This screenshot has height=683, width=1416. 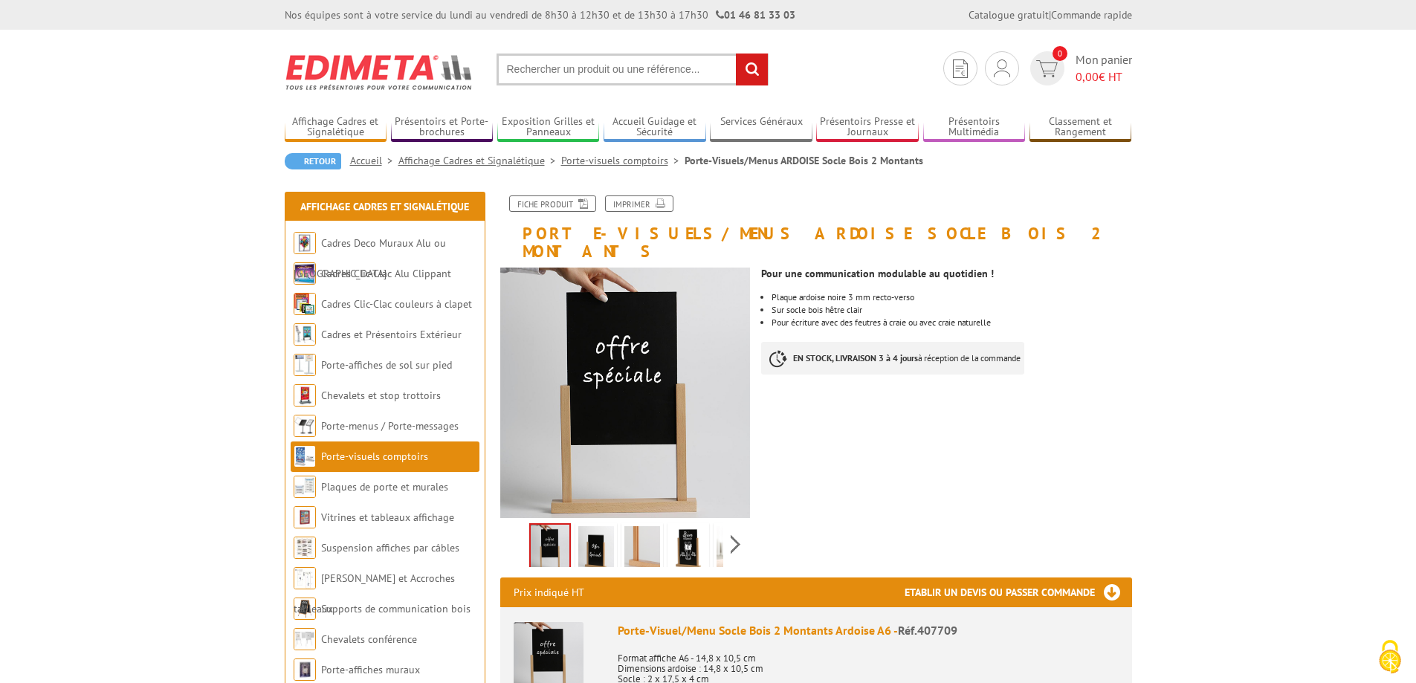 What do you see at coordinates (804, 161) in the screenshot?
I see `li: Porte-Visuels/Menus ARDOISE Socle Bois 2 Montants` at bounding box center [804, 161].